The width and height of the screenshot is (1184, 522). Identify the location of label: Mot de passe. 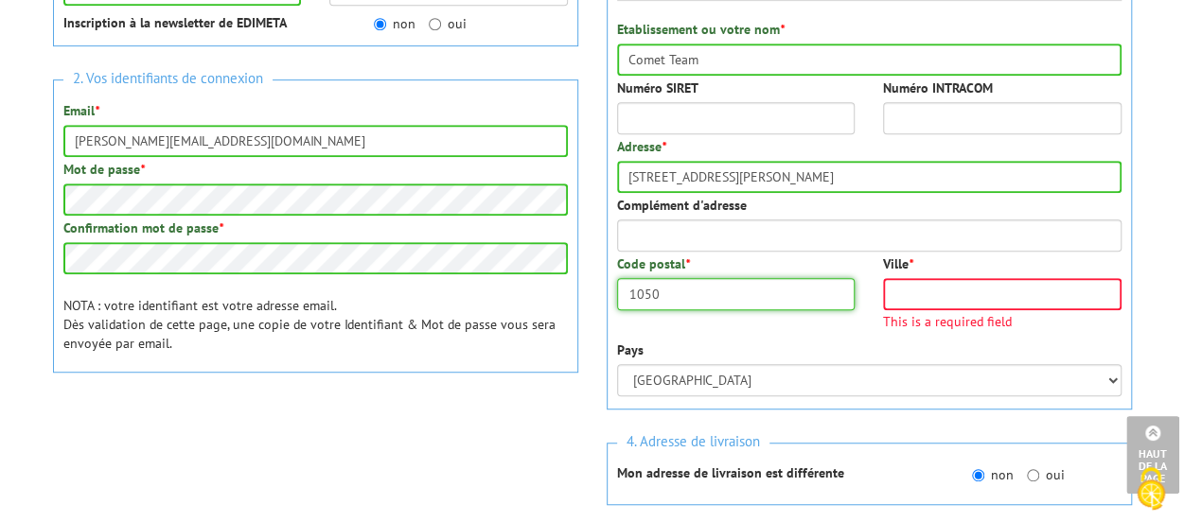
(104, 169).